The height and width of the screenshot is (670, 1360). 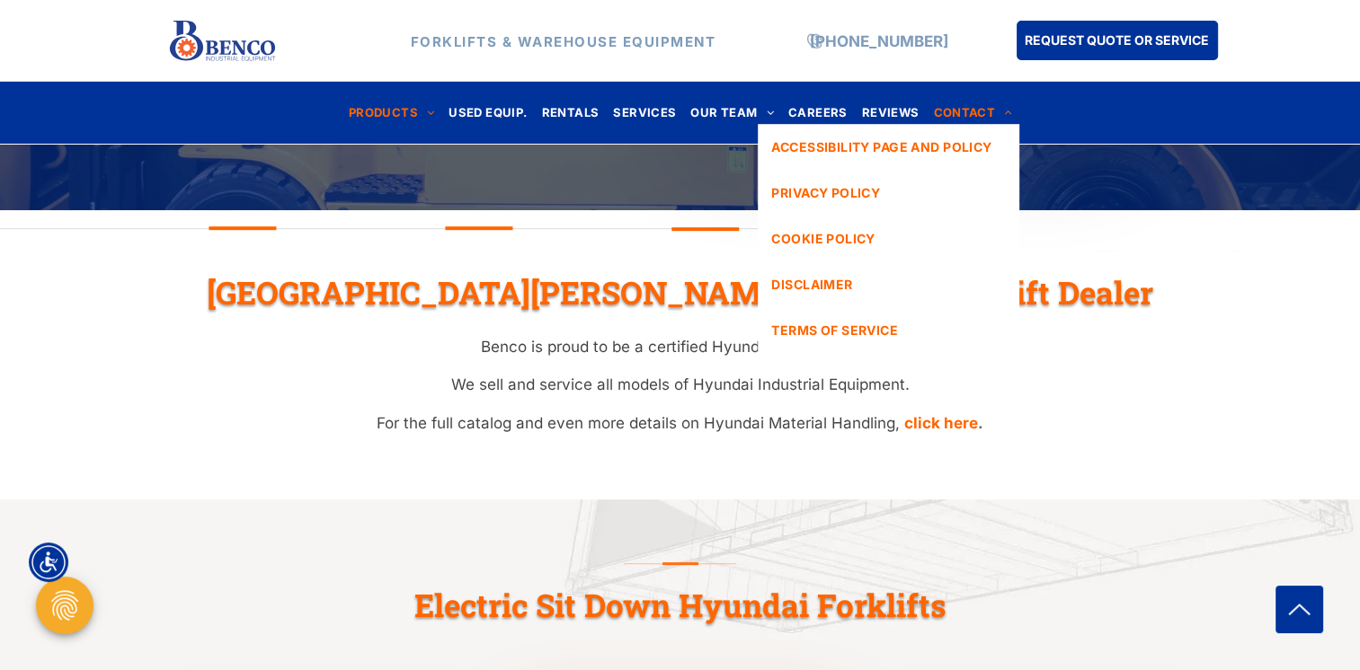 What do you see at coordinates (1044, 292) in the screenshot?
I see `span: Forklift Dealer` at bounding box center [1044, 292].